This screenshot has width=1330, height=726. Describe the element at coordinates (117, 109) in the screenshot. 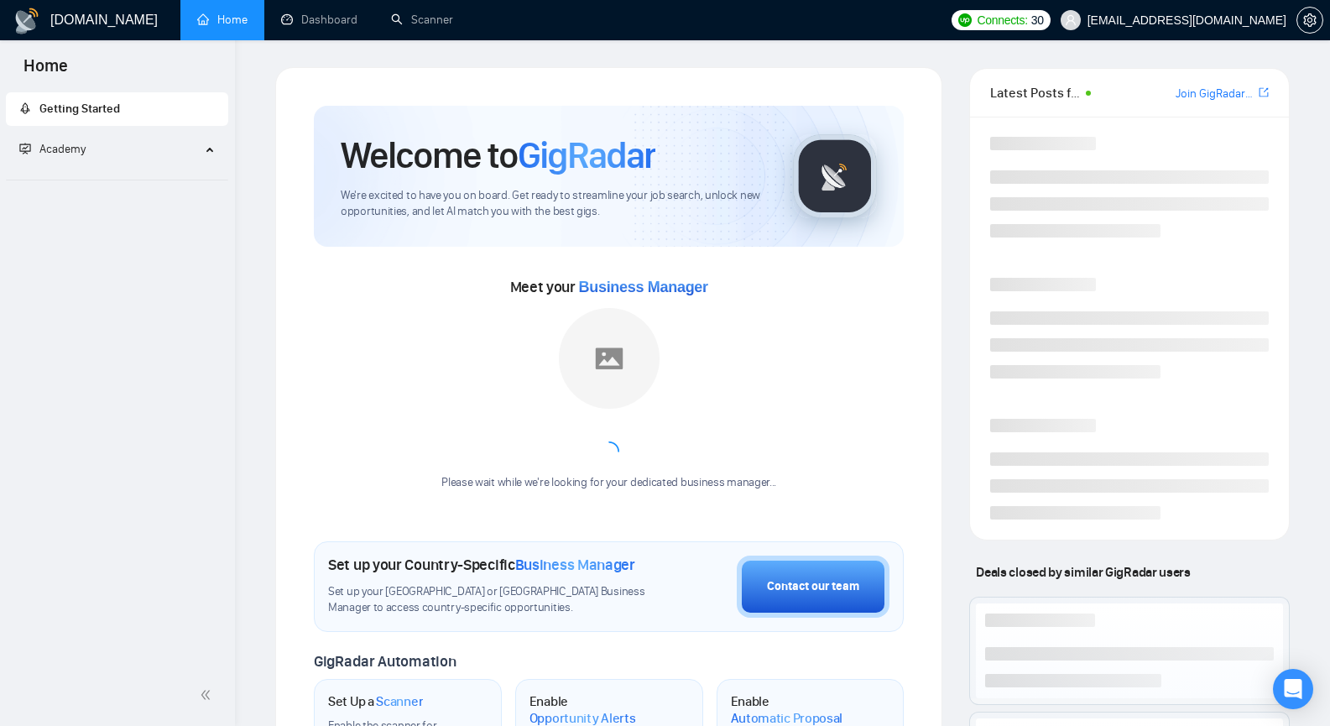

I see `li: Getting Started` at that location.